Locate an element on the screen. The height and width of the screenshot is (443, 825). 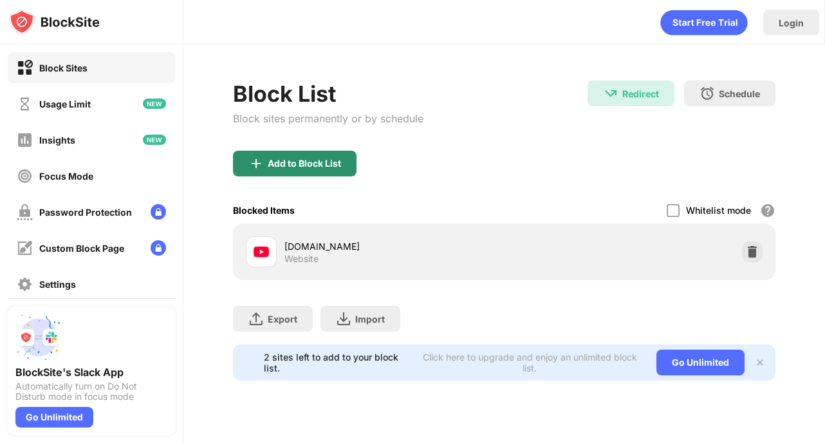
img: x-button.svg is located at coordinates (760, 363).